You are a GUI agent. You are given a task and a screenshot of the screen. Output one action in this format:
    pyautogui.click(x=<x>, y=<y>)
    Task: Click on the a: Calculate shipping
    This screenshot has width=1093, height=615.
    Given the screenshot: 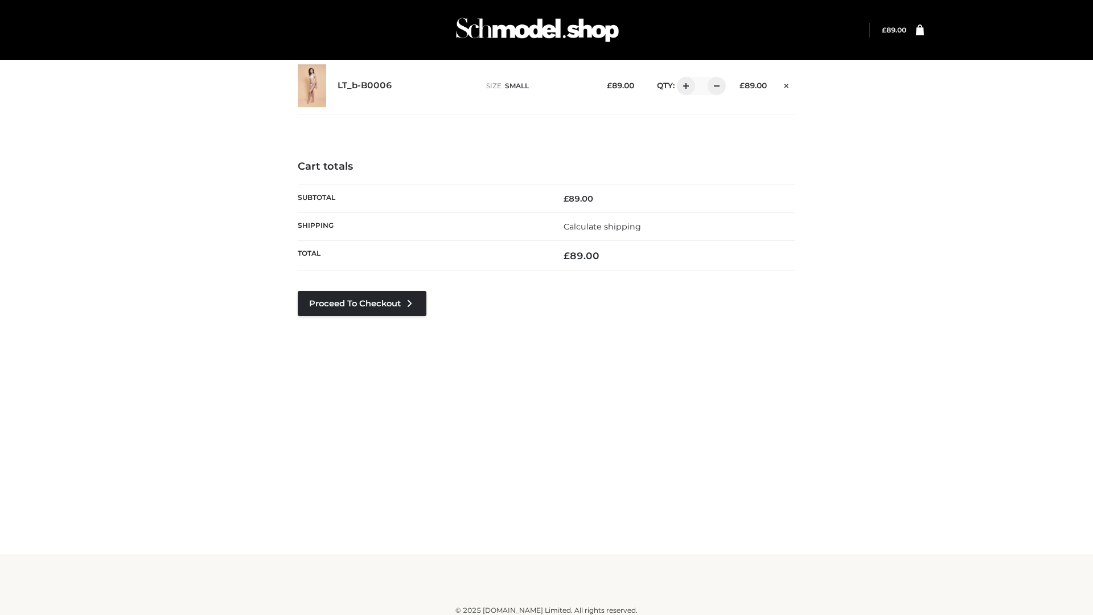 What is the action you would take?
    pyautogui.click(x=602, y=227)
    